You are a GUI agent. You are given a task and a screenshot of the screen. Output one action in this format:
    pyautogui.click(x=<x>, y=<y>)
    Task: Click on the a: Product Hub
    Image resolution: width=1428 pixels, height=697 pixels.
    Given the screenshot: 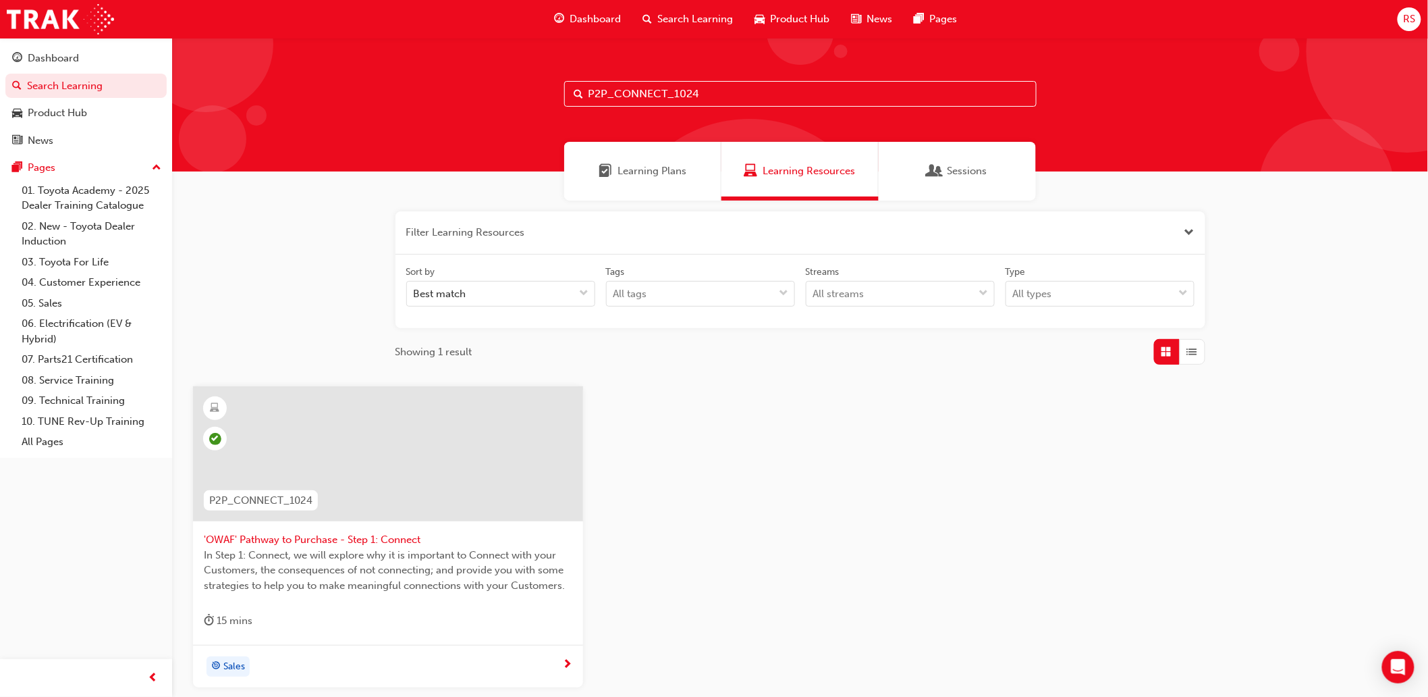 What is the action you would take?
    pyautogui.click(x=86, y=113)
    